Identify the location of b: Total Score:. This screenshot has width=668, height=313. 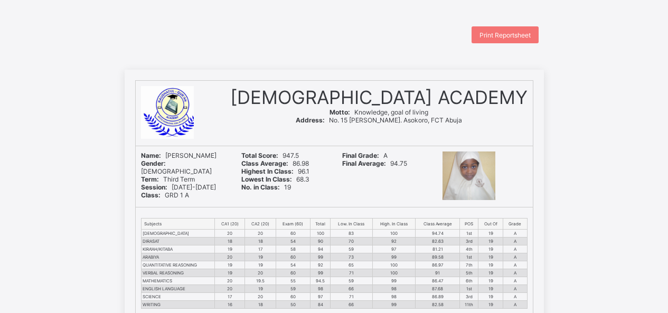
(260, 155).